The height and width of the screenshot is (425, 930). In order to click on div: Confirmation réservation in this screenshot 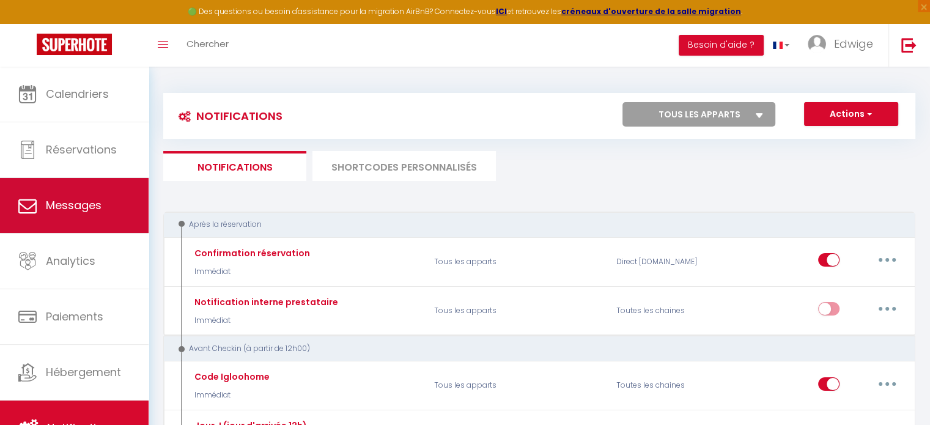, I will do `click(251, 253)`.